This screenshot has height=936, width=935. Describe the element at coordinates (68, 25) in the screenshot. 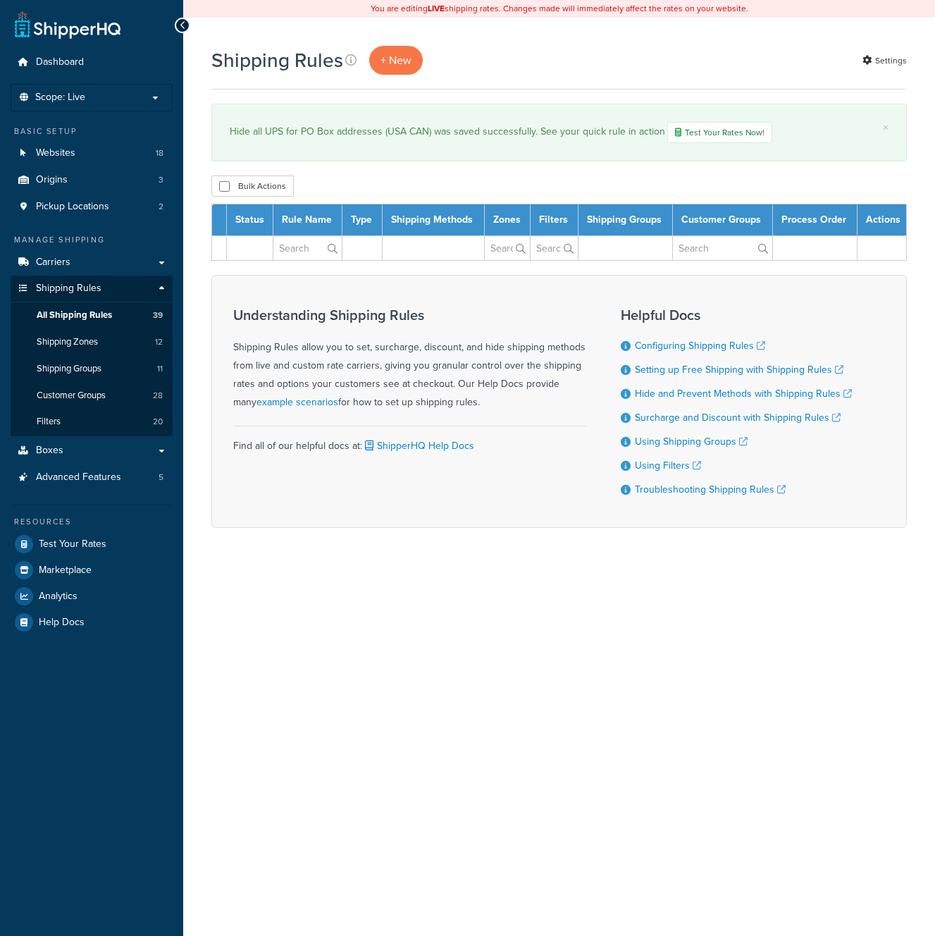

I see `a: ShipperHQ Home` at that location.